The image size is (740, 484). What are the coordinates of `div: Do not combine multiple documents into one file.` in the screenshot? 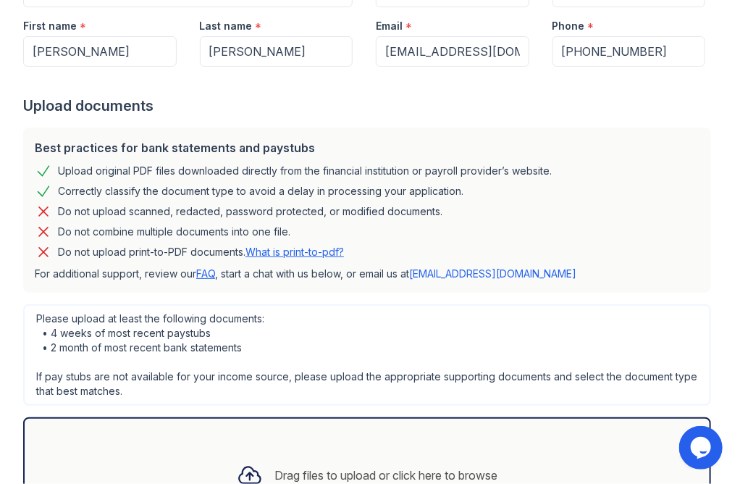 It's located at (174, 232).